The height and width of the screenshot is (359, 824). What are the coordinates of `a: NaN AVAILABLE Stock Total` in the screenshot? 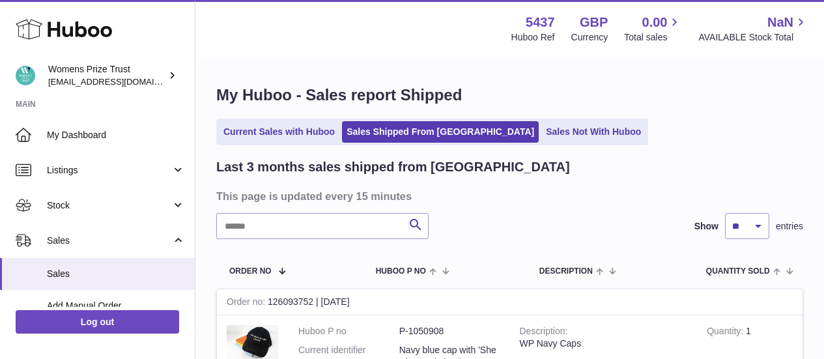 It's located at (753, 29).